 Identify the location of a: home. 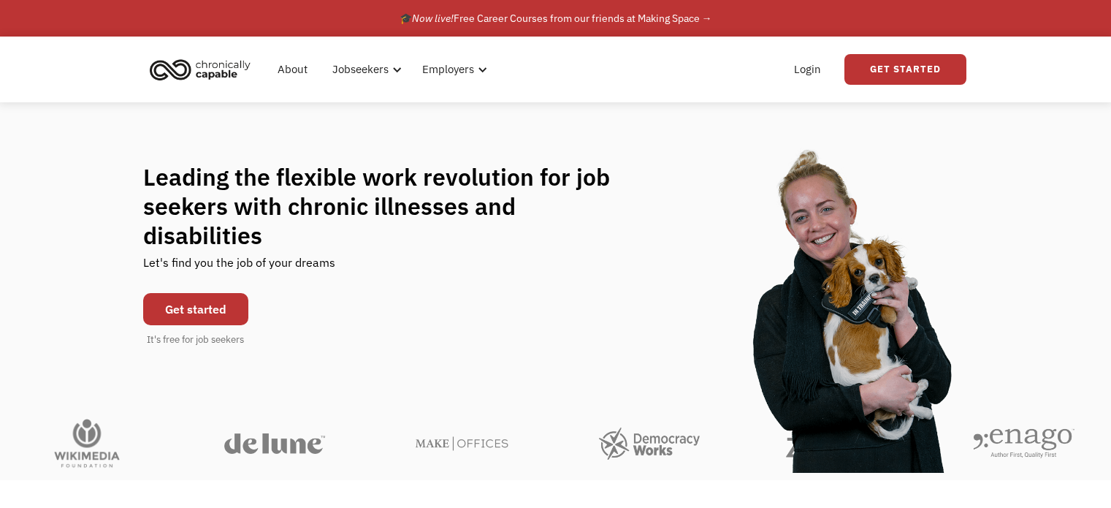
(203, 69).